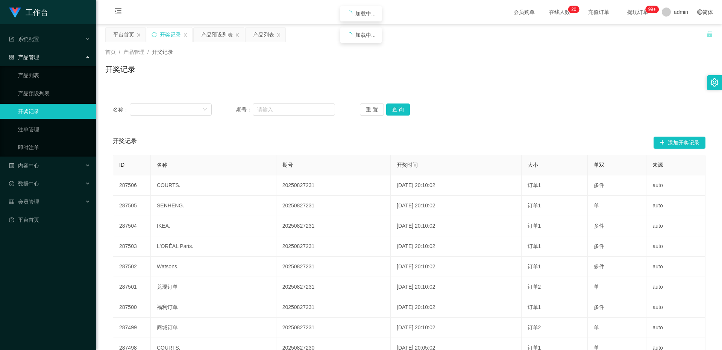 The width and height of the screenshot is (722, 350). What do you see at coordinates (715, 82) in the screenshot?
I see `i: 图标: setting` at bounding box center [715, 82].